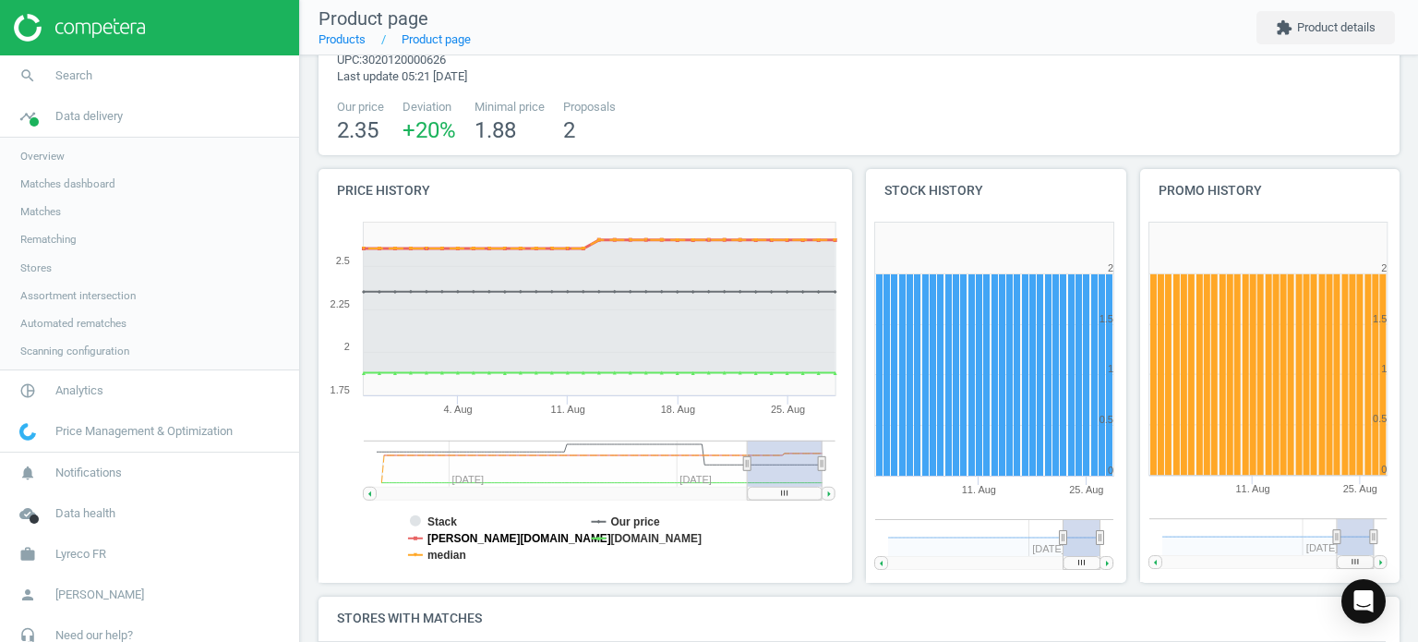 The height and width of the screenshot is (642, 1418). Describe the element at coordinates (28, 76) in the screenshot. I see `i: search` at that location.